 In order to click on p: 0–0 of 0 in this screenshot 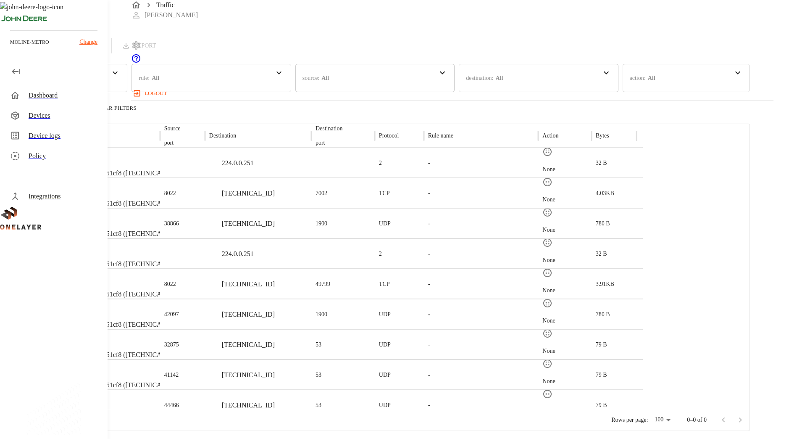, I will do `click(696, 420)`.